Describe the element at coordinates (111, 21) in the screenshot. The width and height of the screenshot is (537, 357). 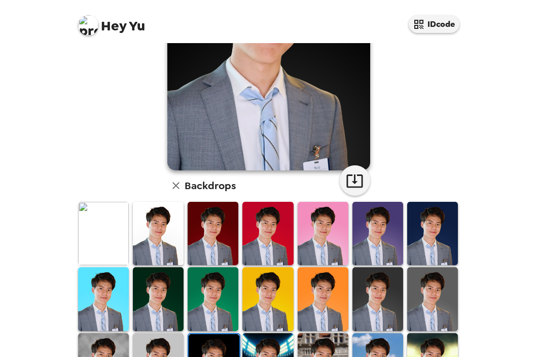
I see `span: Yu` at that location.